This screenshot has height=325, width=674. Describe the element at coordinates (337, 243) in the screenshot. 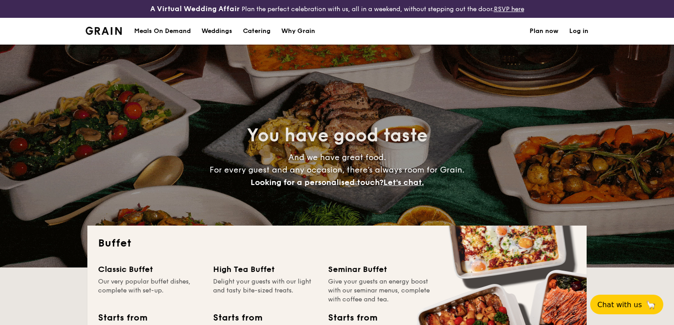

I see `h2: Buffet` at that location.